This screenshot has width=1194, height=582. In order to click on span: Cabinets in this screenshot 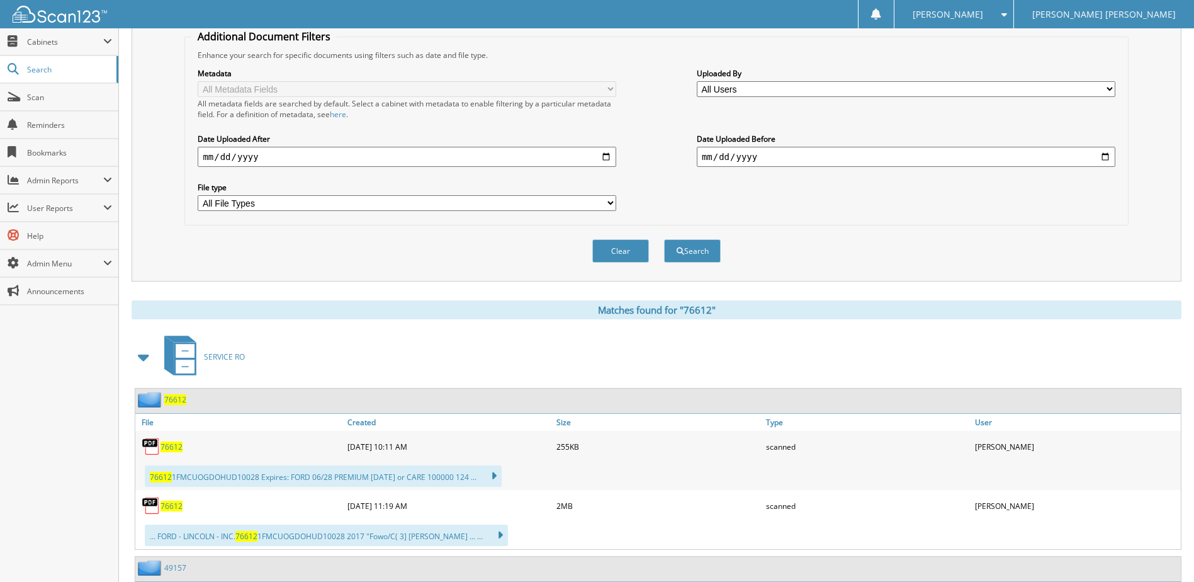, I will do `click(65, 42)`.